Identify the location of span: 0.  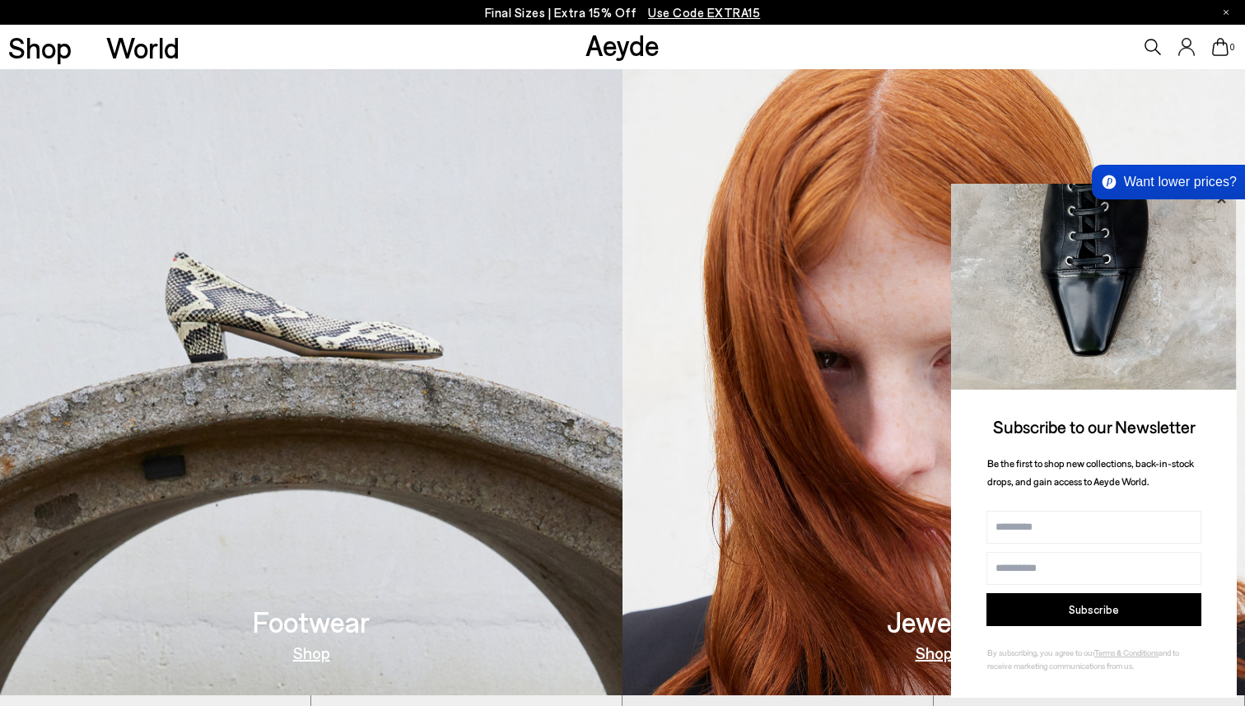
(1233, 47).